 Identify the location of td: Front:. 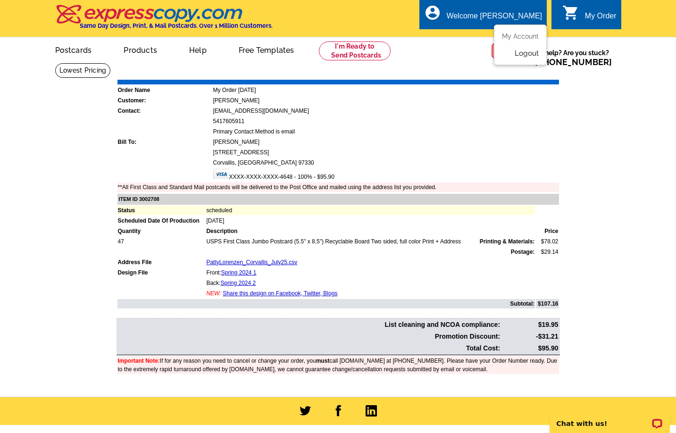
(370, 272).